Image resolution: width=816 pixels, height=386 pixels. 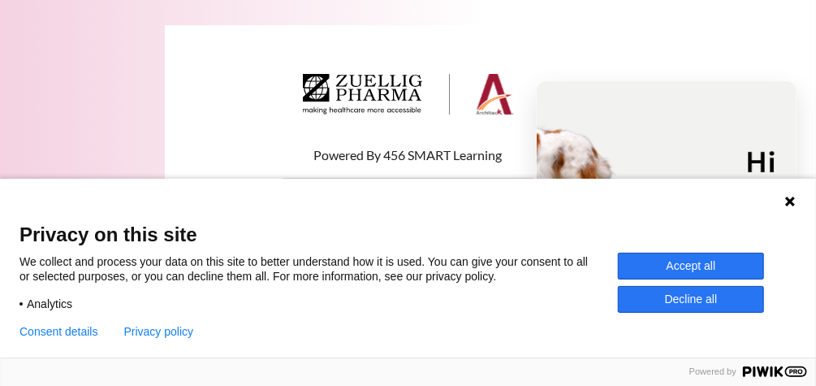 I want to click on p: We collect and process your data on this site to better understand how it is used. You can give y..., so click(x=318, y=269).